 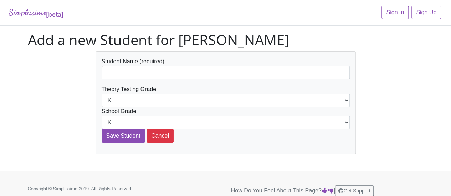 I want to click on form: Theory Testing Grade School Grade, so click(x=225, y=100).